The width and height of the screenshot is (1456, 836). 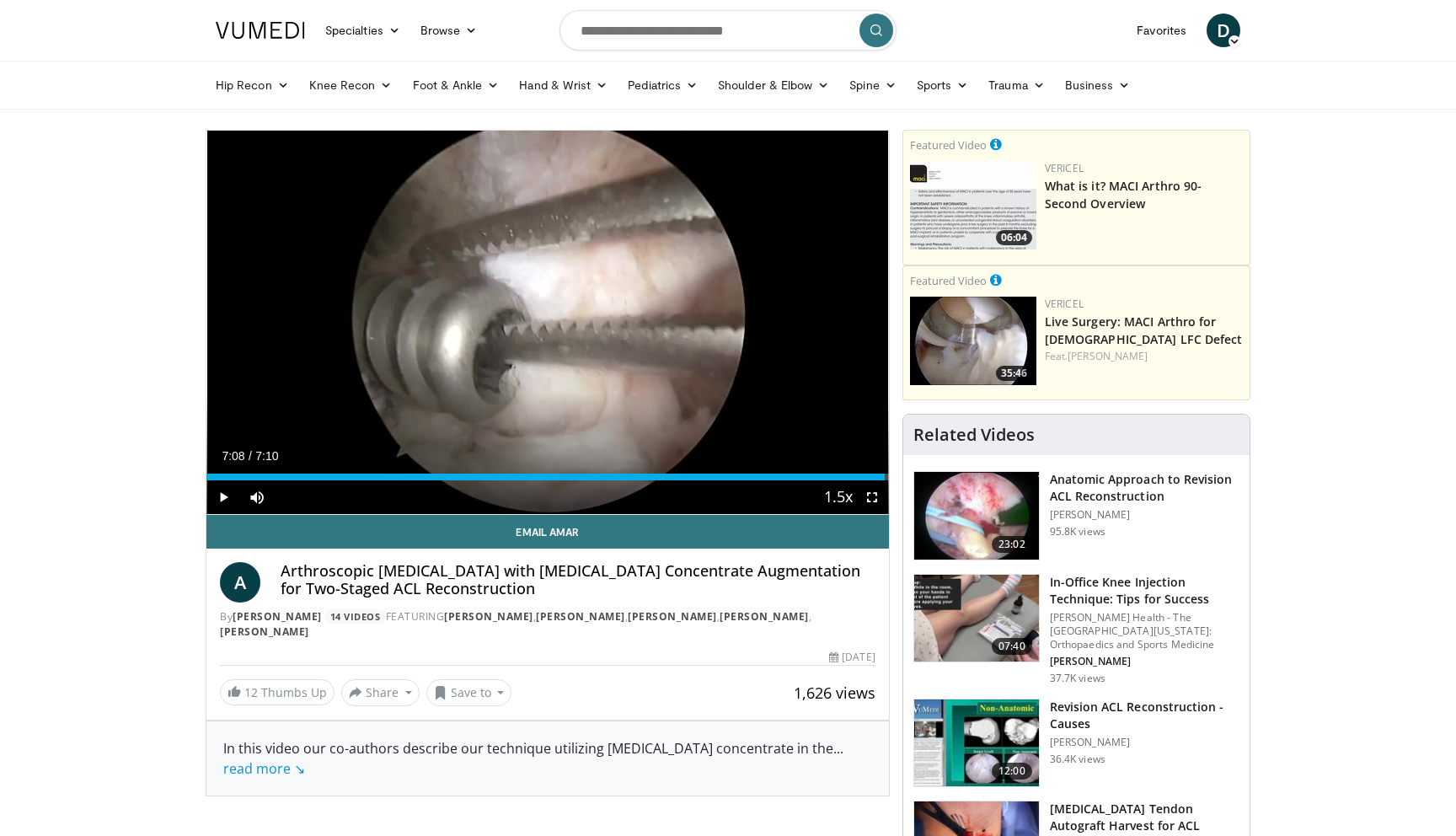 I want to click on a: Favorites, so click(x=1162, y=31).